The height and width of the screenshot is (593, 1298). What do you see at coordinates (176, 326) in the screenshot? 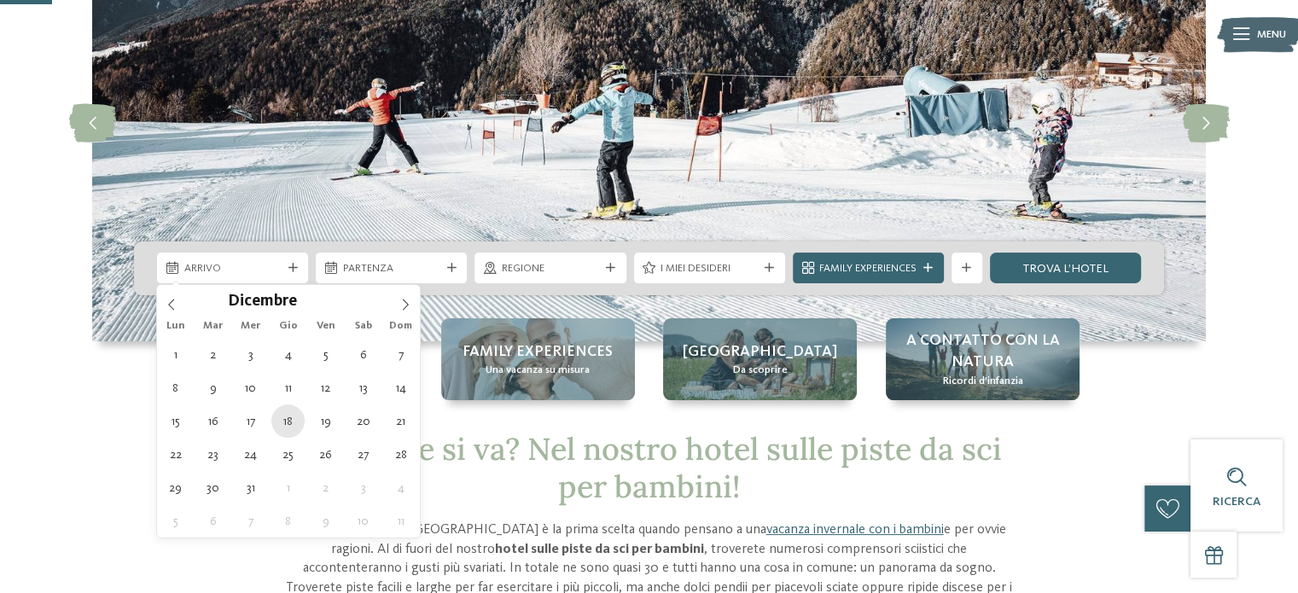
I see `span: Lun` at bounding box center [176, 326].